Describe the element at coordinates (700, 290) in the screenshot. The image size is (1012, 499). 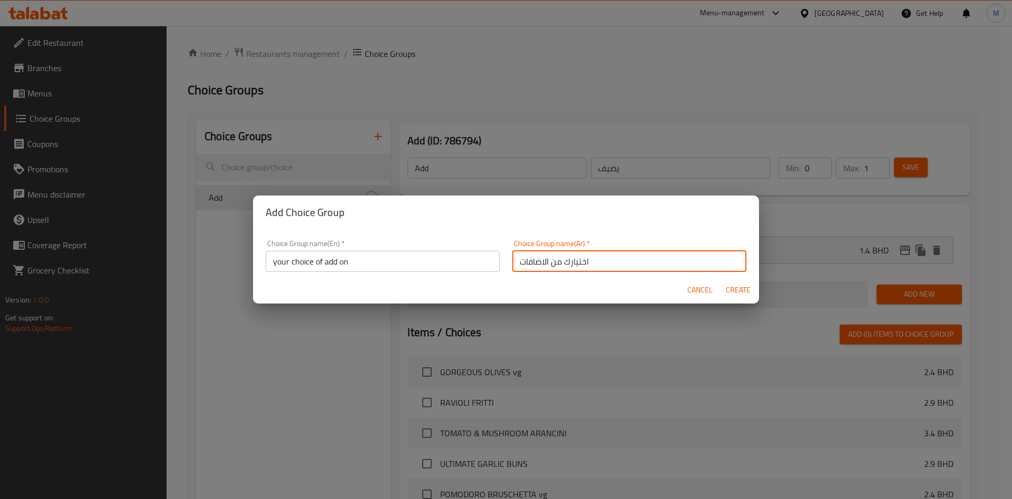
I see `span: Cancel` at that location.